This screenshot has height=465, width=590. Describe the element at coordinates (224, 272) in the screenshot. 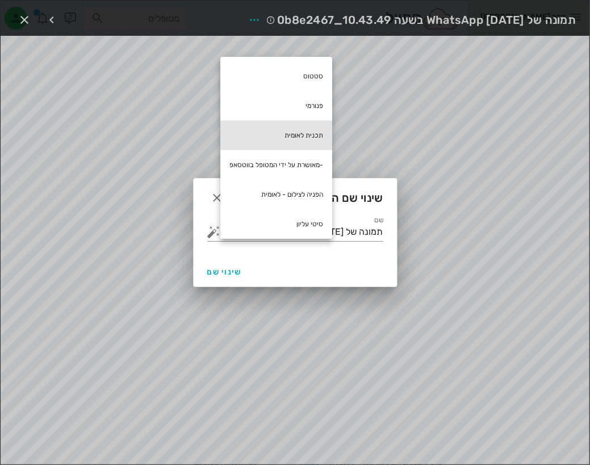

I see `span: שינוי שם` at that location.